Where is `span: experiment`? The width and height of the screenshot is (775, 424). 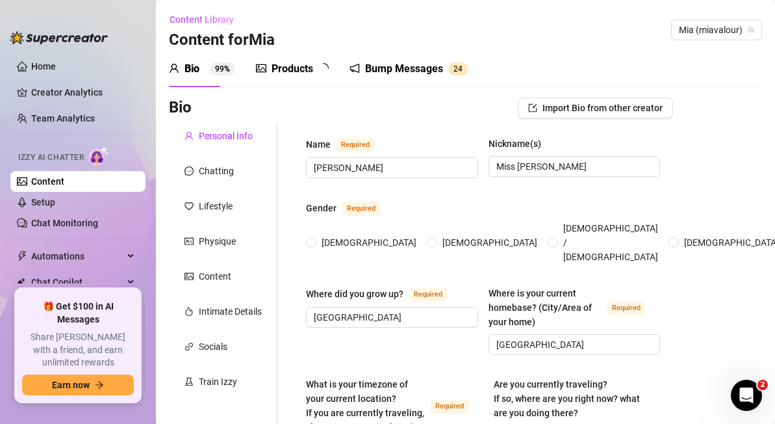
span: experiment is located at coordinates (189, 381).